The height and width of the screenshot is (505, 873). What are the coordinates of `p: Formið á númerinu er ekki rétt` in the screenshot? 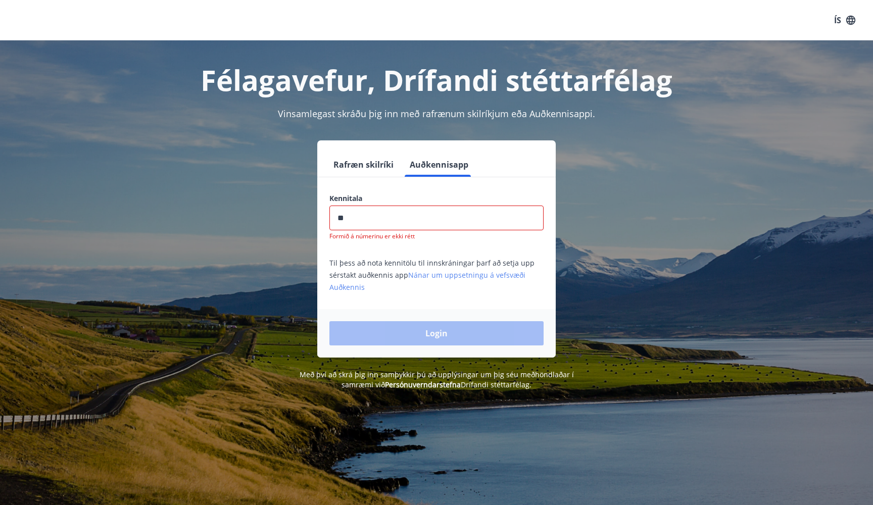 It's located at (436, 236).